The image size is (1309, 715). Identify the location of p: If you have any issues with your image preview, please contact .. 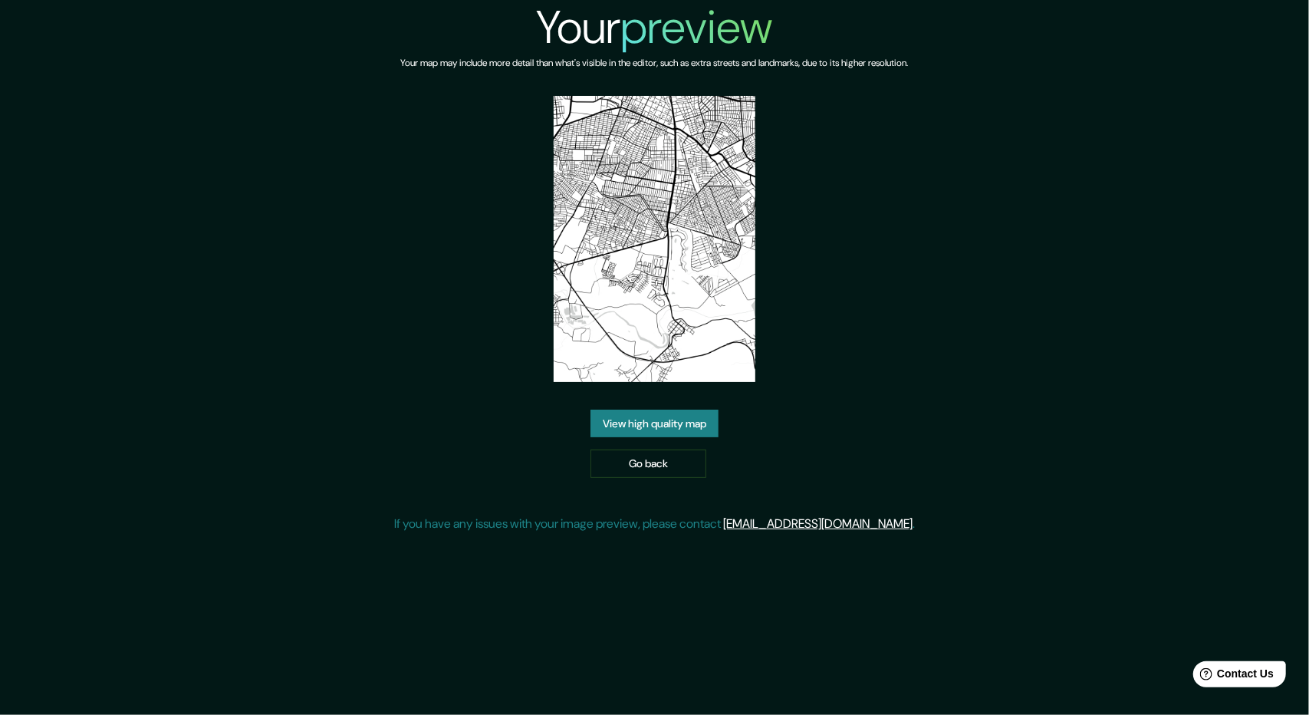
(654, 524).